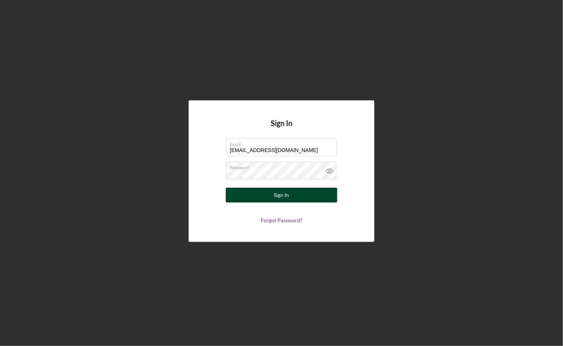 This screenshot has height=346, width=563. Describe the element at coordinates (282, 195) in the screenshot. I see `div: Sign In` at that location.